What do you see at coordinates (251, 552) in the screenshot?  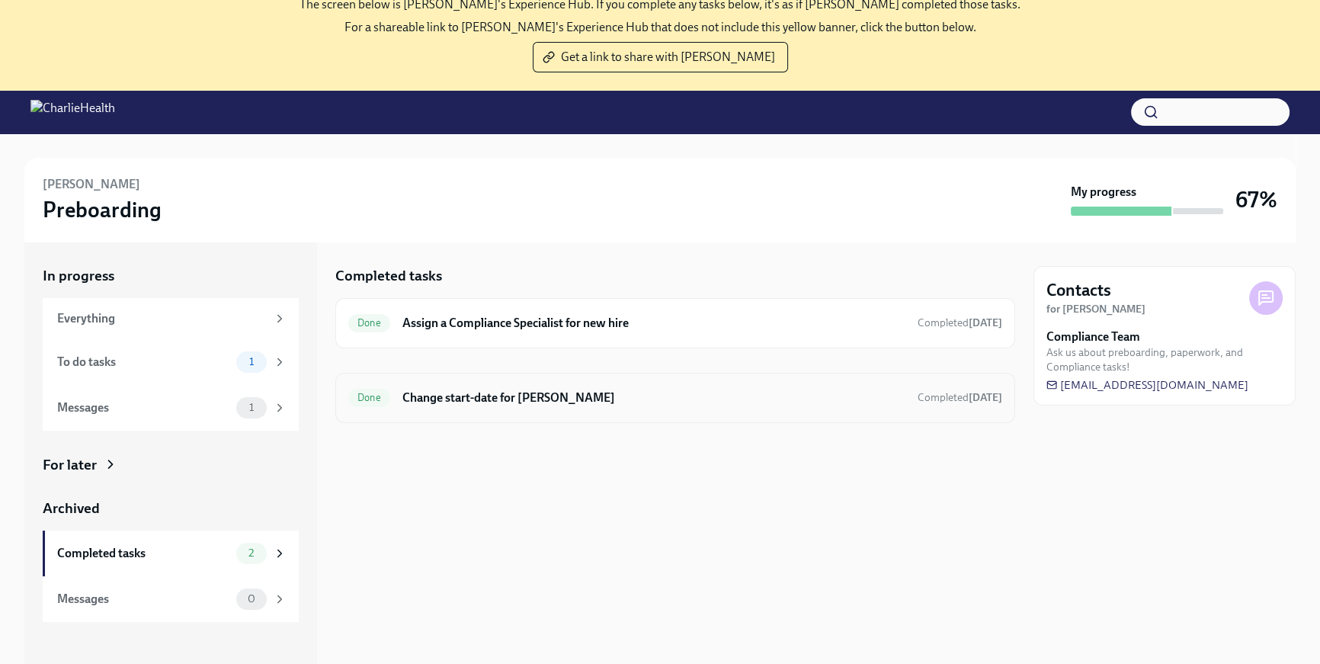 I see `span: 2` at bounding box center [251, 552].